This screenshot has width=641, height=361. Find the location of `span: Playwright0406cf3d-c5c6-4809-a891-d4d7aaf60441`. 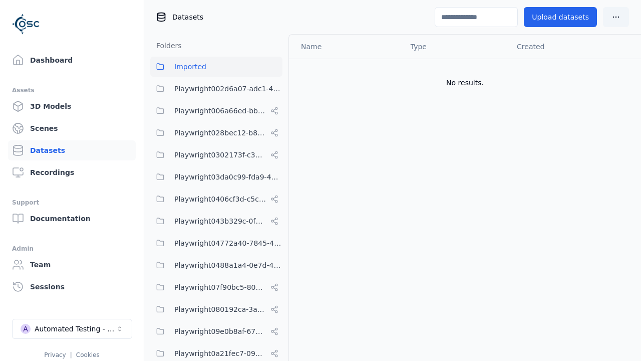

span: Playwright0406cf3d-c5c6-4809-a891-d4d7aaf60441 is located at coordinates (220, 199).